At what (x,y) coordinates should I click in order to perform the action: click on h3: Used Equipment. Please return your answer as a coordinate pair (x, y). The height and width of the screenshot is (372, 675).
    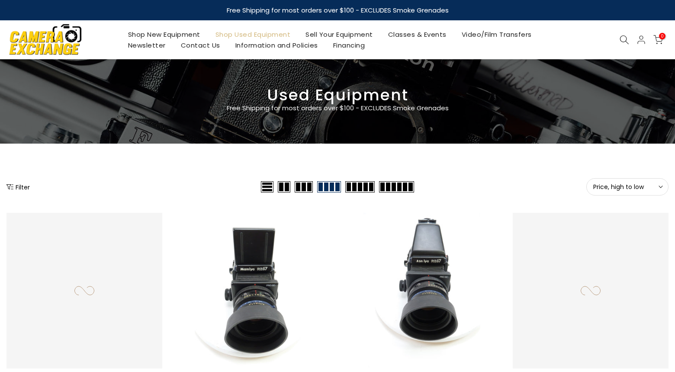
    Looking at the image, I should click on (337, 95).